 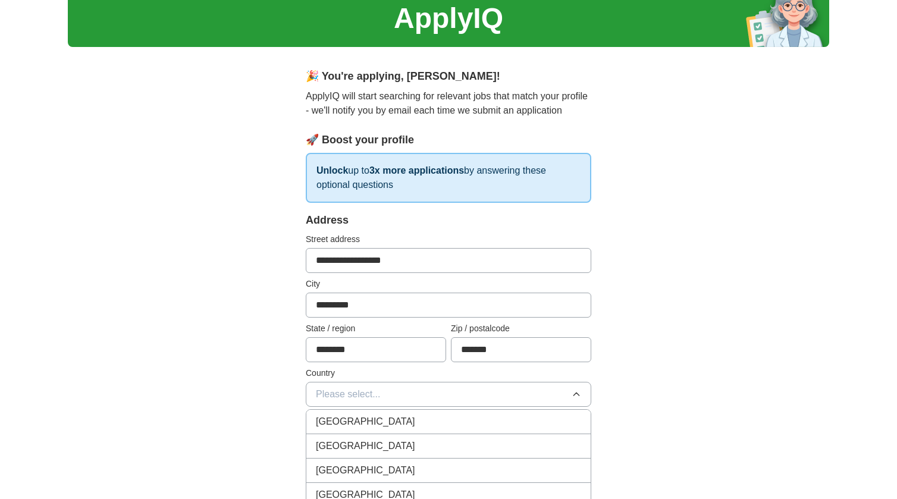 I want to click on label: Street address, so click(x=449, y=239).